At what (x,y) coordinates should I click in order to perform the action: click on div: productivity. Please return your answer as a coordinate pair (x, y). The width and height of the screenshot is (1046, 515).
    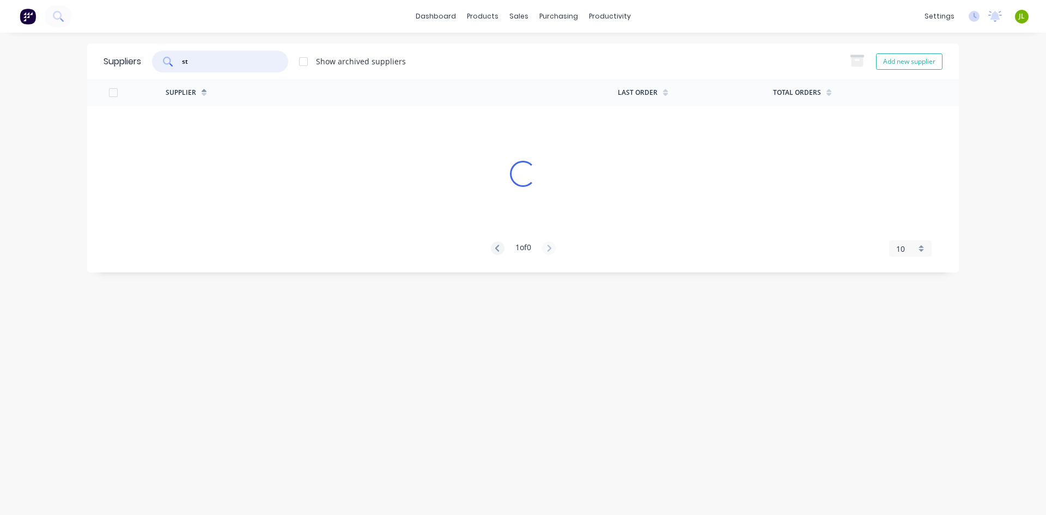
    Looking at the image, I should click on (610, 16).